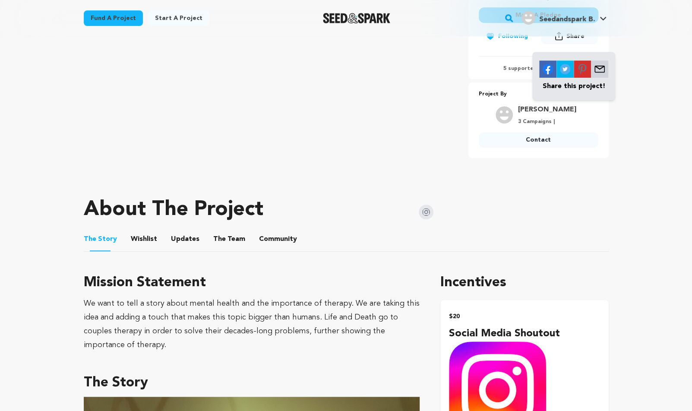 The width and height of the screenshot is (692, 411). Describe the element at coordinates (539, 69) in the screenshot. I see `p: 5 supporters | followers` at that location.